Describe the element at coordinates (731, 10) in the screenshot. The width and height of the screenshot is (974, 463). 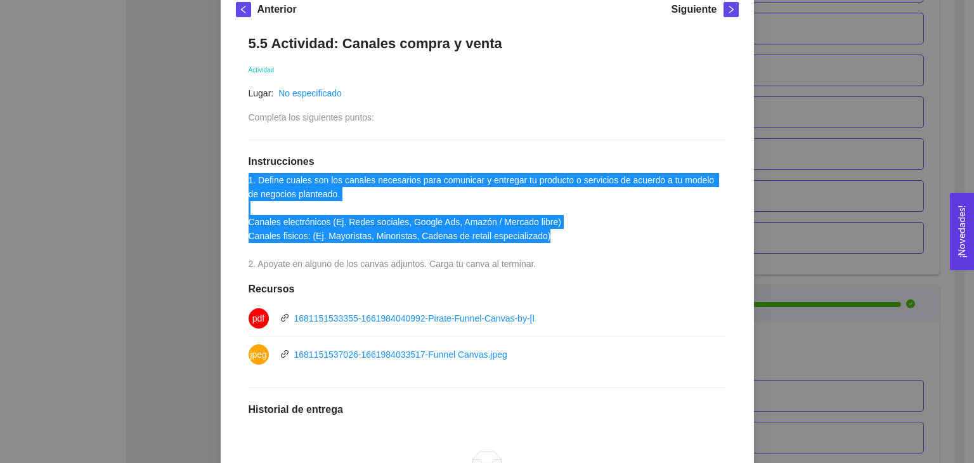
I see `button: right` at that location.